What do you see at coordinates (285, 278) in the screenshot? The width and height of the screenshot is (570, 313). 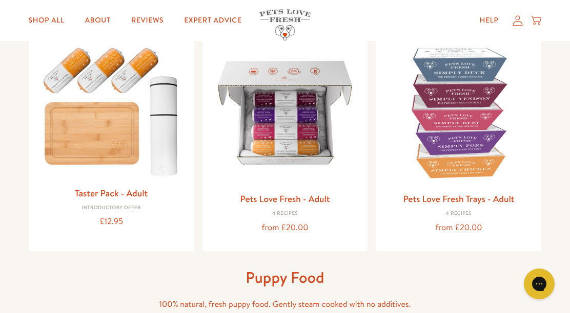 I see `h1: Puppy Food` at bounding box center [285, 278].